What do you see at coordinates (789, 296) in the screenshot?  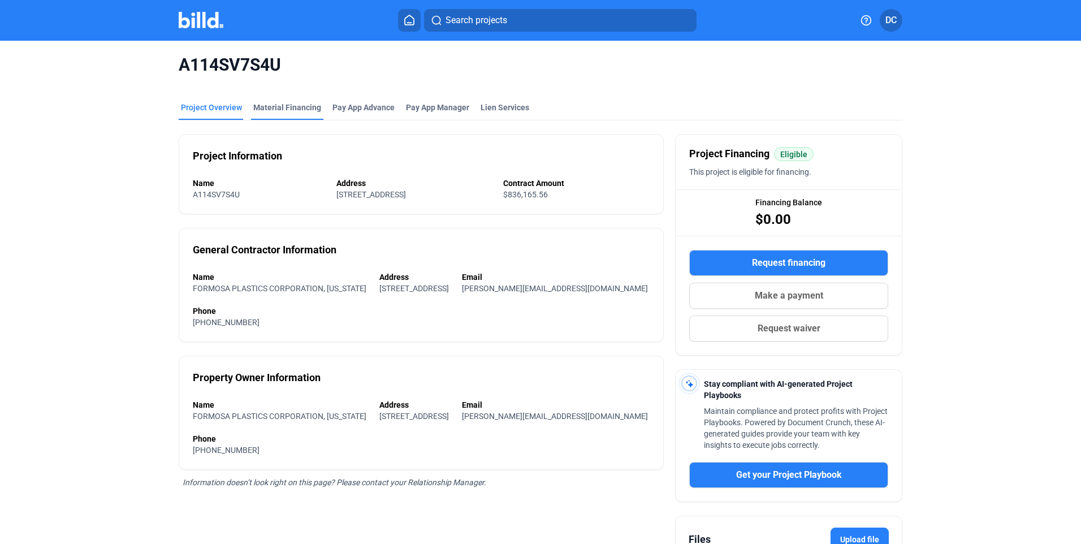 I see `span: Make a payment` at bounding box center [789, 296].